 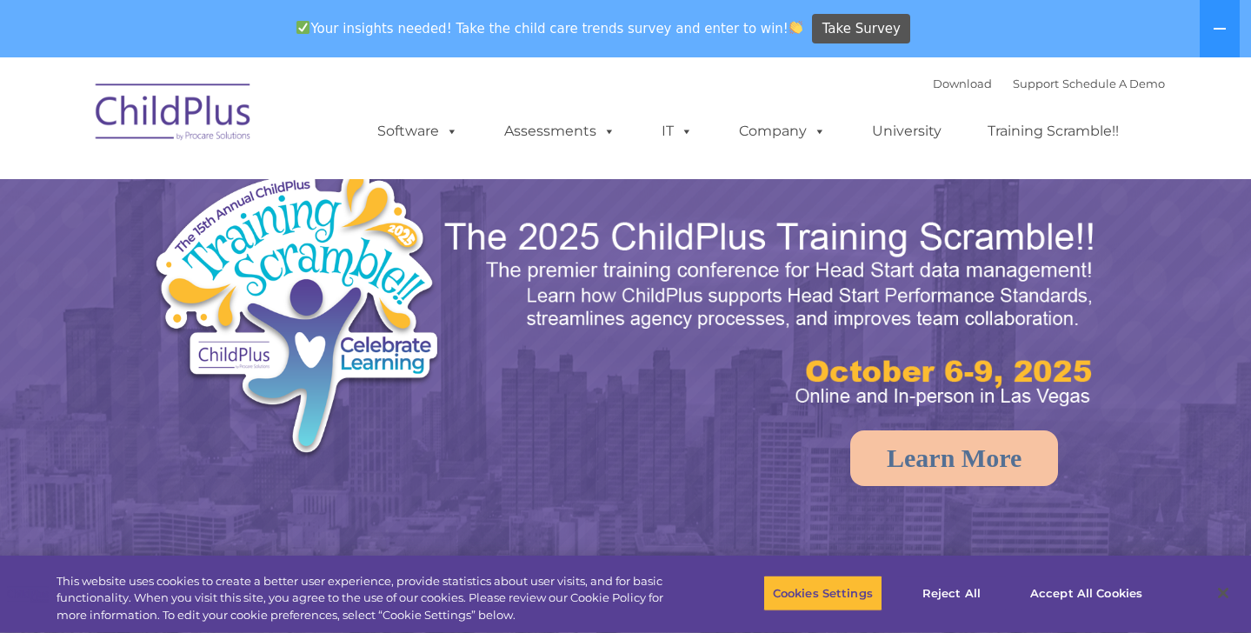 What do you see at coordinates (962, 83) in the screenshot?
I see `a: Download` at bounding box center [962, 83].